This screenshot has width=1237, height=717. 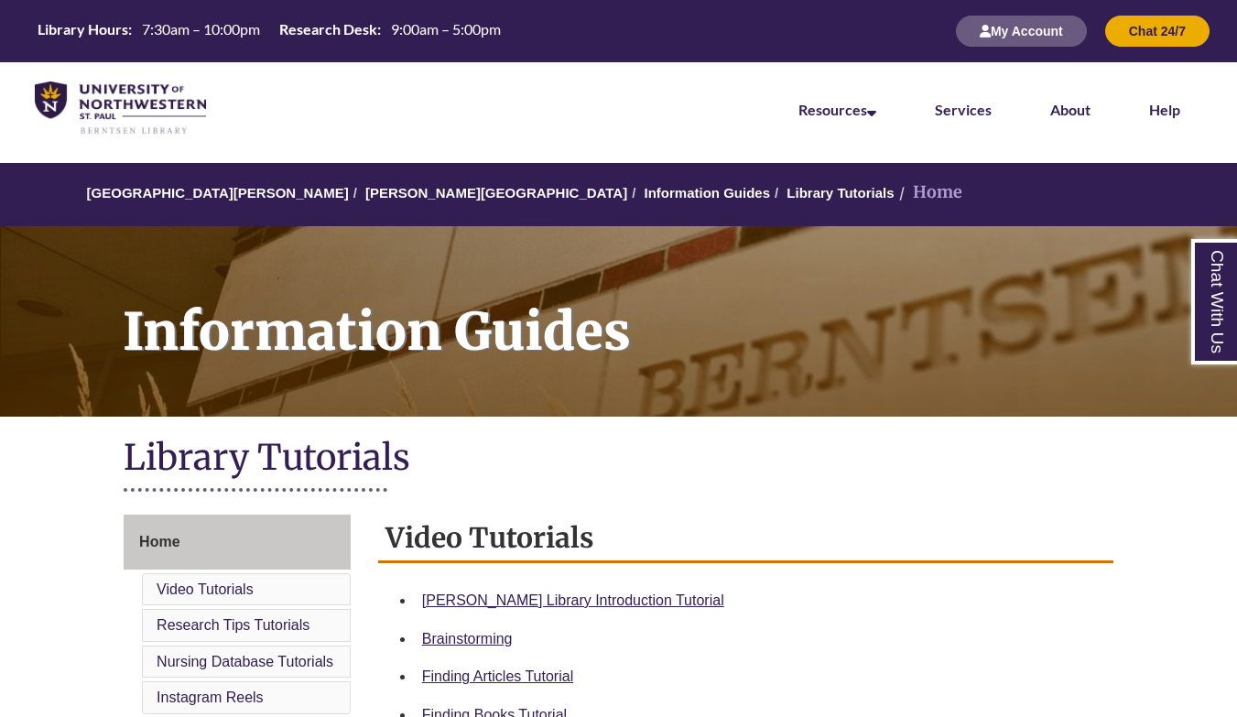 What do you see at coordinates (1070, 109) in the screenshot?
I see `a: About` at bounding box center [1070, 109].